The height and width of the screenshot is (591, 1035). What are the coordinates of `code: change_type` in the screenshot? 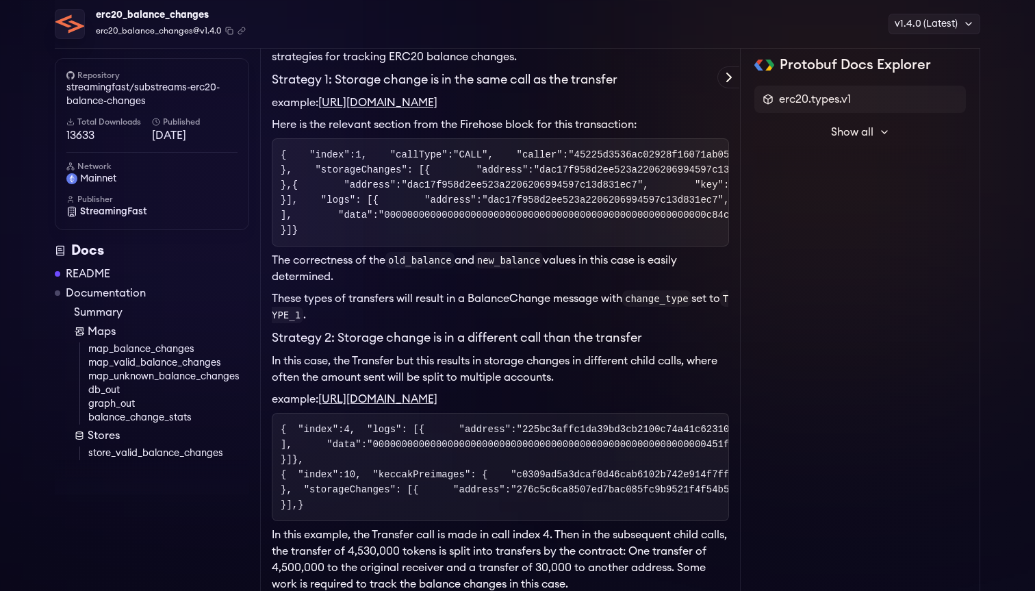 It's located at (656, 298).